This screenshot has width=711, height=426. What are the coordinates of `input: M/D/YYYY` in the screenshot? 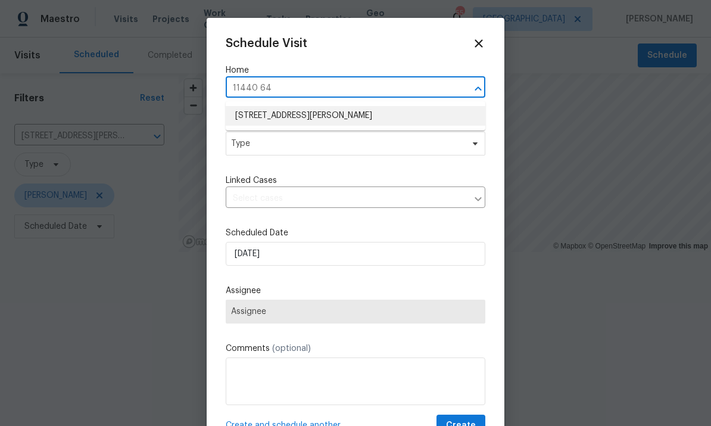 It's located at (356, 254).